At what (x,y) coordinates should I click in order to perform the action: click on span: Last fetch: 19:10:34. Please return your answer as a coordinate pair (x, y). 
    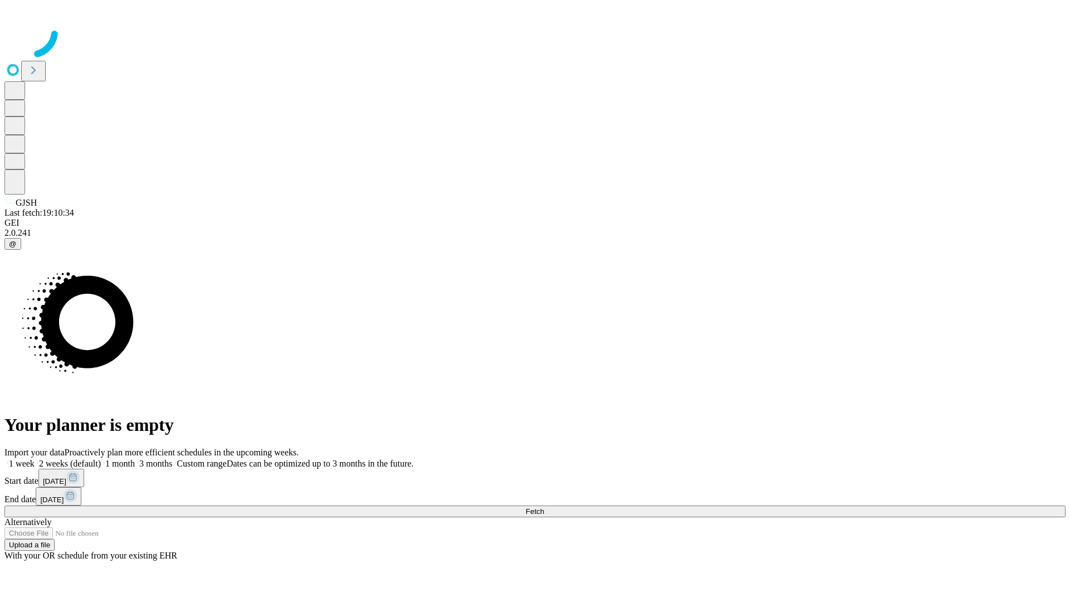
    Looking at the image, I should click on (39, 212).